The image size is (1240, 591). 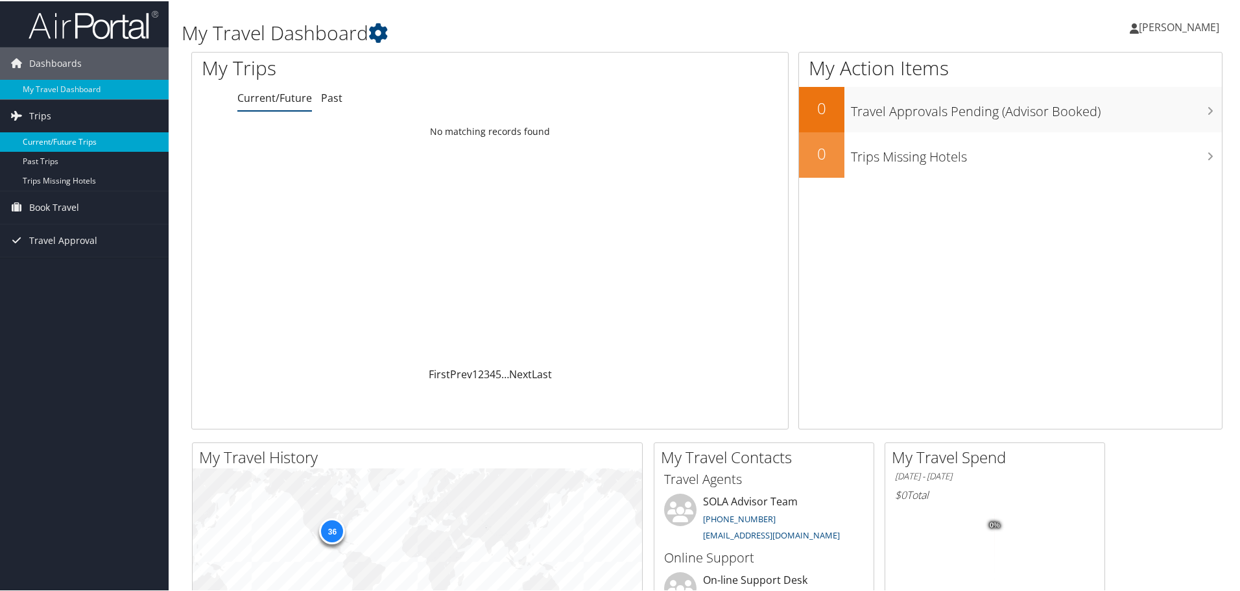 I want to click on a: 3, so click(x=486, y=373).